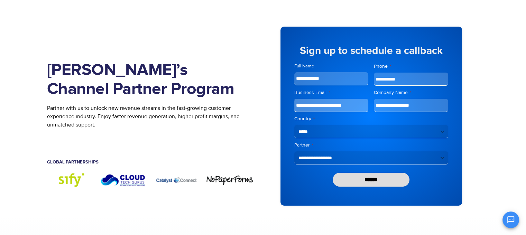  What do you see at coordinates (123, 180) in the screenshot?
I see `img: CloubTech` at bounding box center [123, 180].